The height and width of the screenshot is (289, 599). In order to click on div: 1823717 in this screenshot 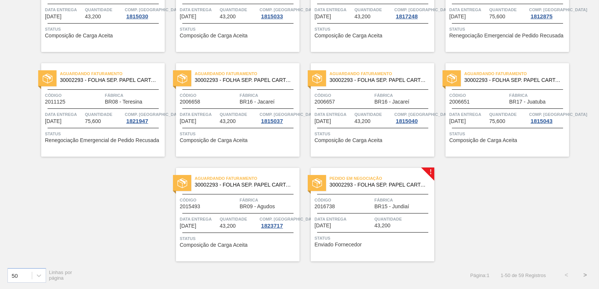, I will do `click(272, 226)`.